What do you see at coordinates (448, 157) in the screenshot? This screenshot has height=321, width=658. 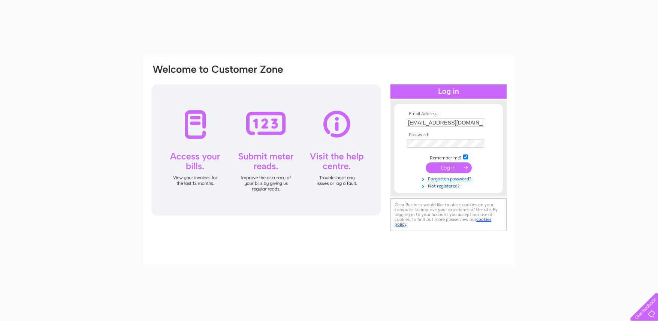 I see `td: Remember me?` at bounding box center [448, 157].